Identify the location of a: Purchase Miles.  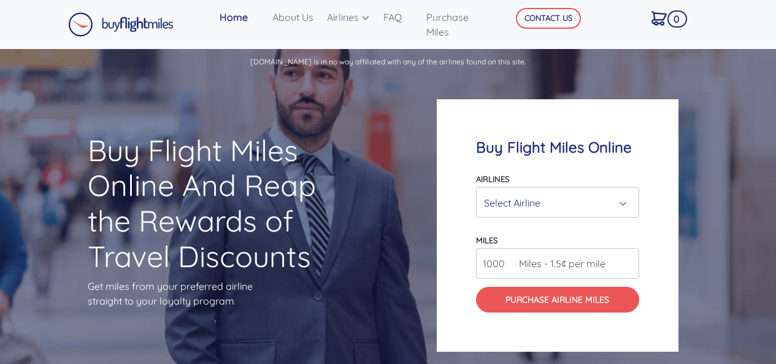
(460, 25).